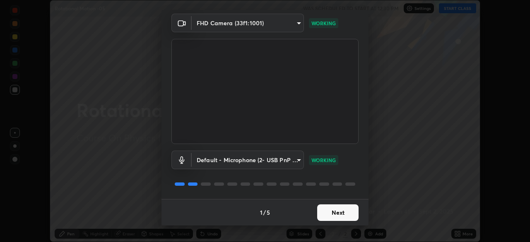 Image resolution: width=530 pixels, height=242 pixels. What do you see at coordinates (261, 212) in the screenshot?
I see `h4: 1` at bounding box center [261, 212].